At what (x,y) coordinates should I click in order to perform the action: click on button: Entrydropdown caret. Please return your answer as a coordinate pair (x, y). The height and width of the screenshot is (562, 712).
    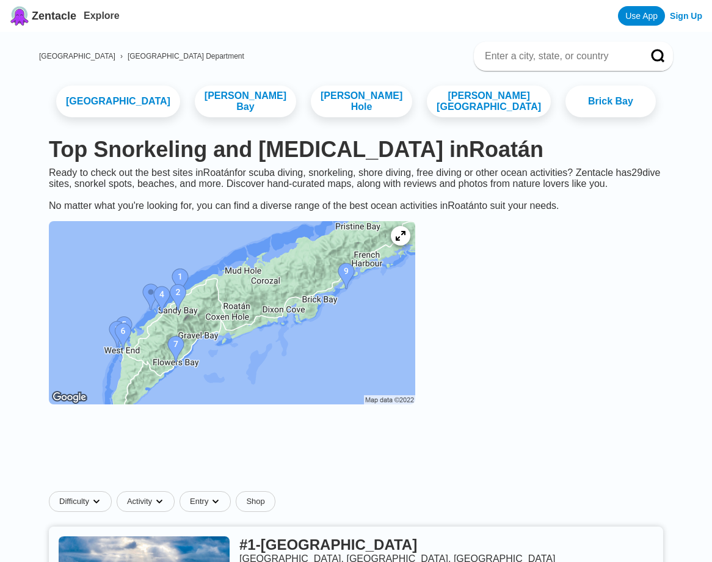
    Looking at the image, I should click on (208, 502).